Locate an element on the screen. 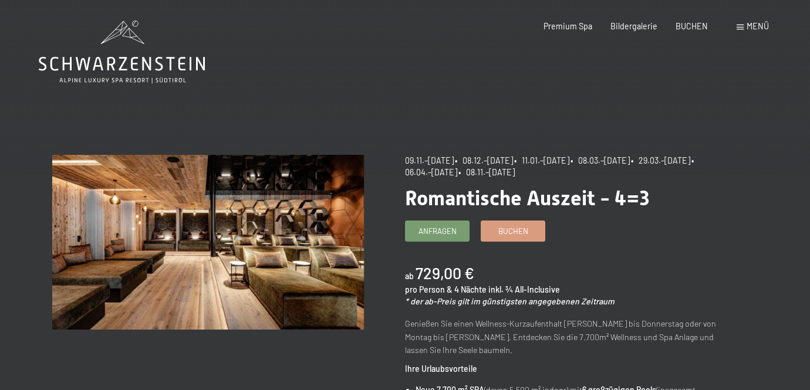  a: BUCHEN is located at coordinates (692, 26).